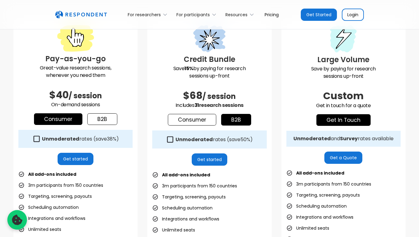  What do you see at coordinates (343, 139) in the screenshot?
I see `div: and rates available` at bounding box center [343, 139].